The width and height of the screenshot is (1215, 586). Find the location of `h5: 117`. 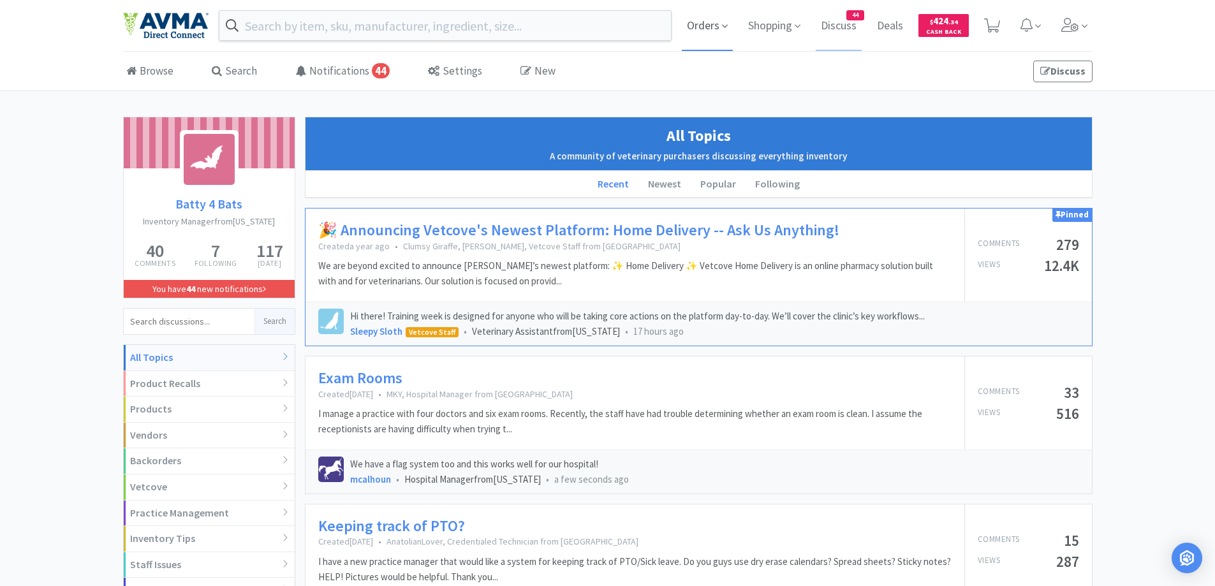

h5: 117 is located at coordinates (270, 251).